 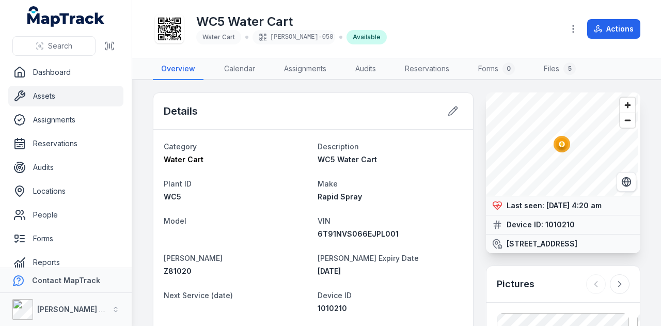 What do you see at coordinates (516, 284) in the screenshot?
I see `h3: Pictures` at bounding box center [516, 284].